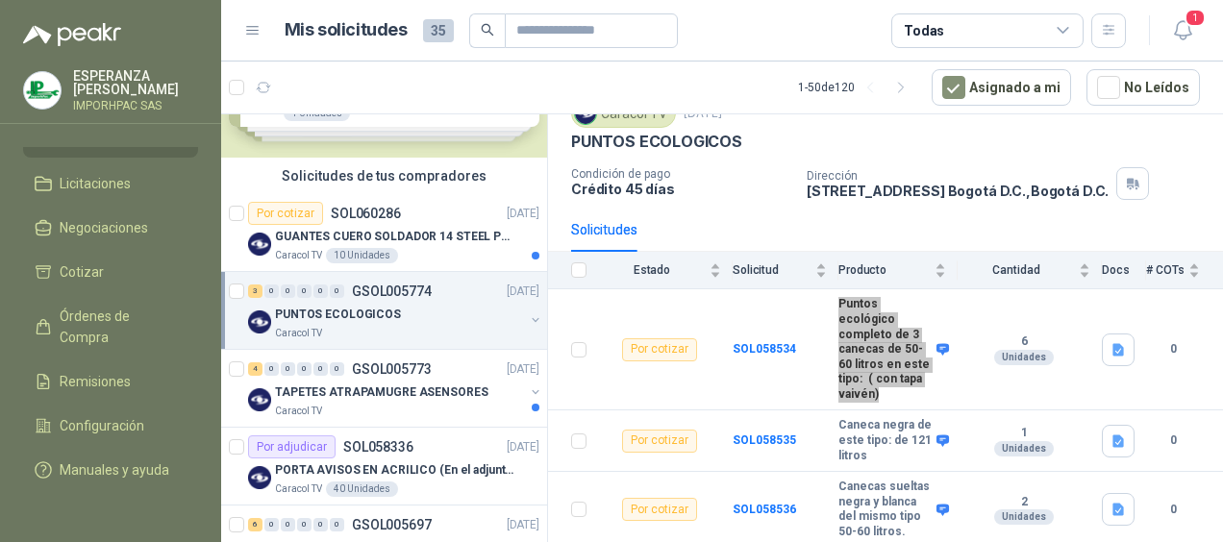 This screenshot has width=1223, height=542. What do you see at coordinates (111, 228) in the screenshot?
I see `a: Negociaciones` at bounding box center [111, 228].